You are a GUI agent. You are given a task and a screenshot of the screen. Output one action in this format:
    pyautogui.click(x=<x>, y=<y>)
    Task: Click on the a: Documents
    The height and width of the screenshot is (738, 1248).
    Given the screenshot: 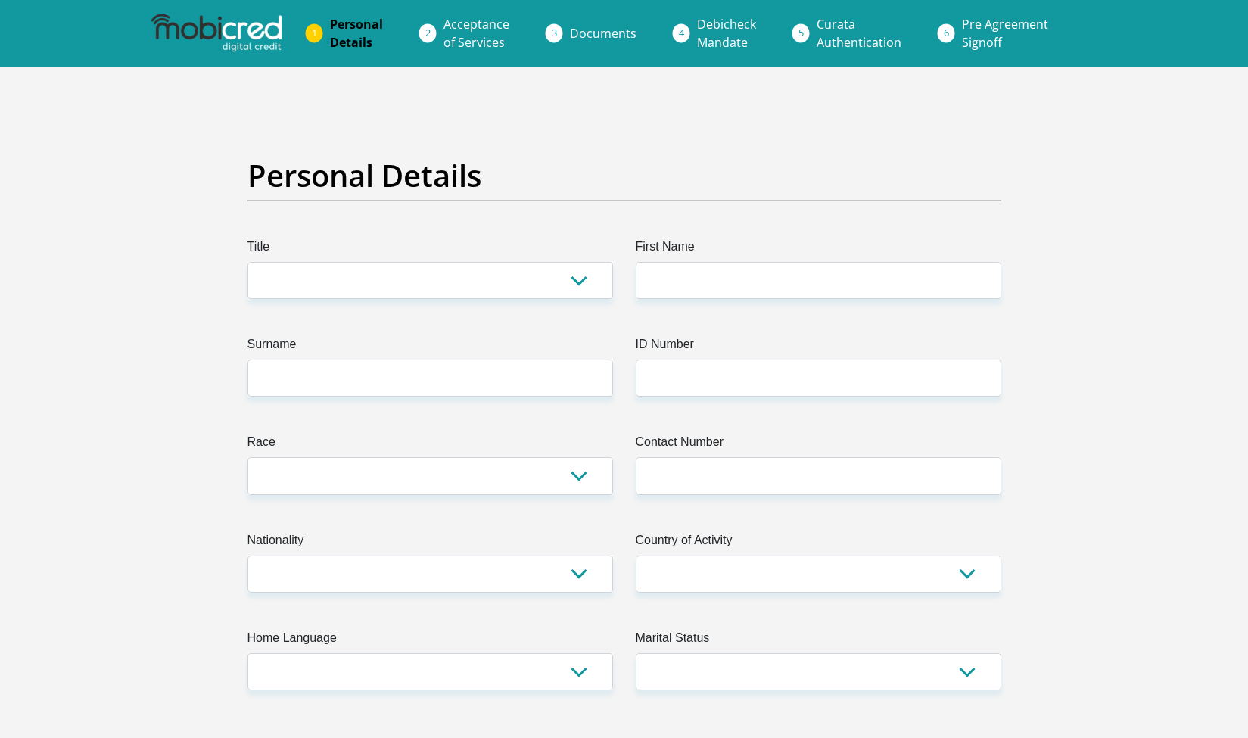 What is the action you would take?
    pyautogui.click(x=603, y=33)
    